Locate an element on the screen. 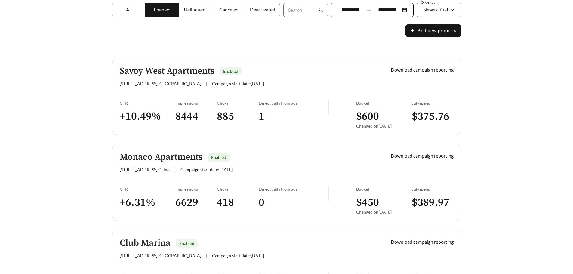 The width and height of the screenshot is (573, 274). h3: 1 is located at coordinates (293, 116).